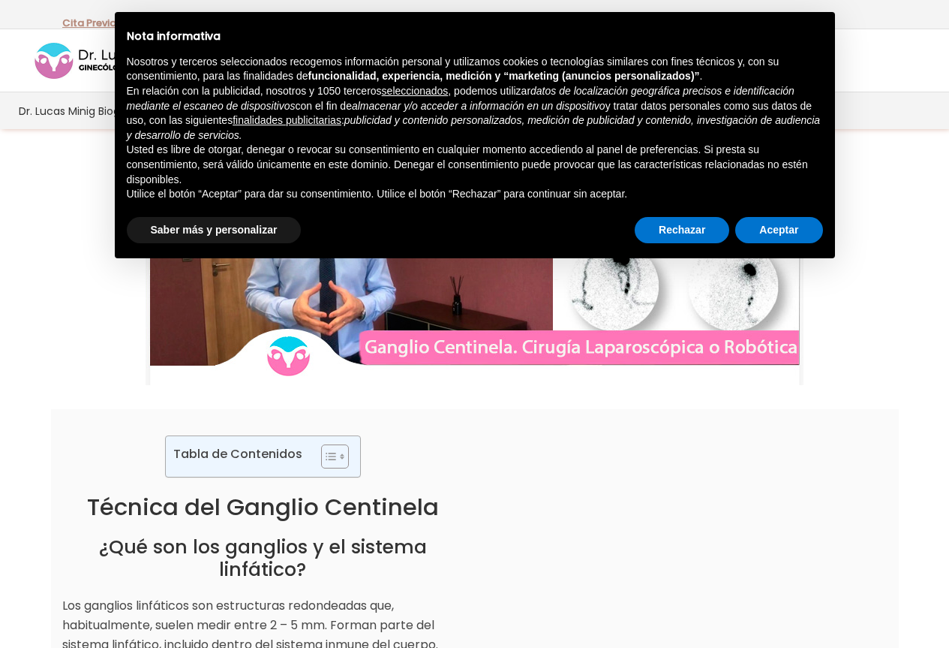 The height and width of the screenshot is (648, 949). What do you see at coordinates (122, 110) in the screenshot?
I see `span: Biografía` at bounding box center [122, 110].